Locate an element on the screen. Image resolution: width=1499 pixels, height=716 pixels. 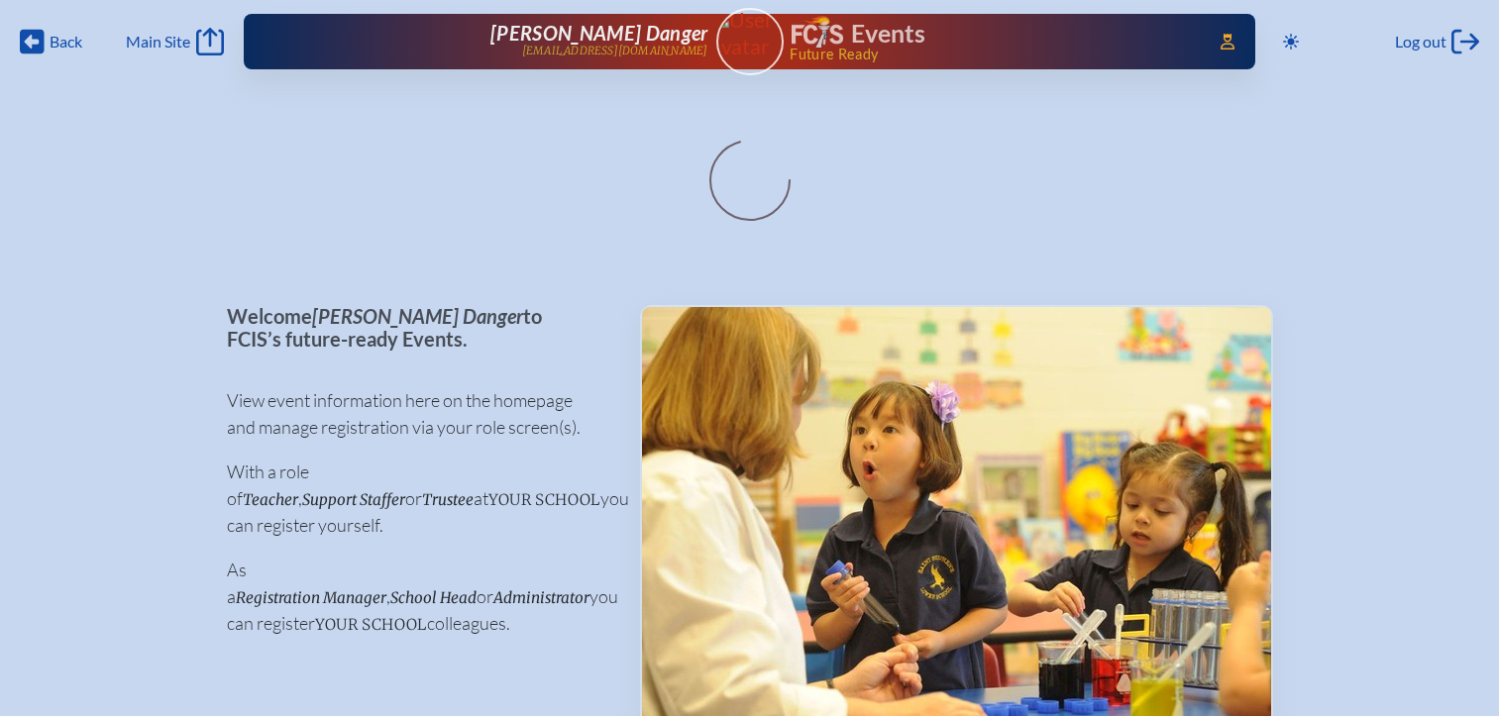
span: Future Ready is located at coordinates (991, 54).